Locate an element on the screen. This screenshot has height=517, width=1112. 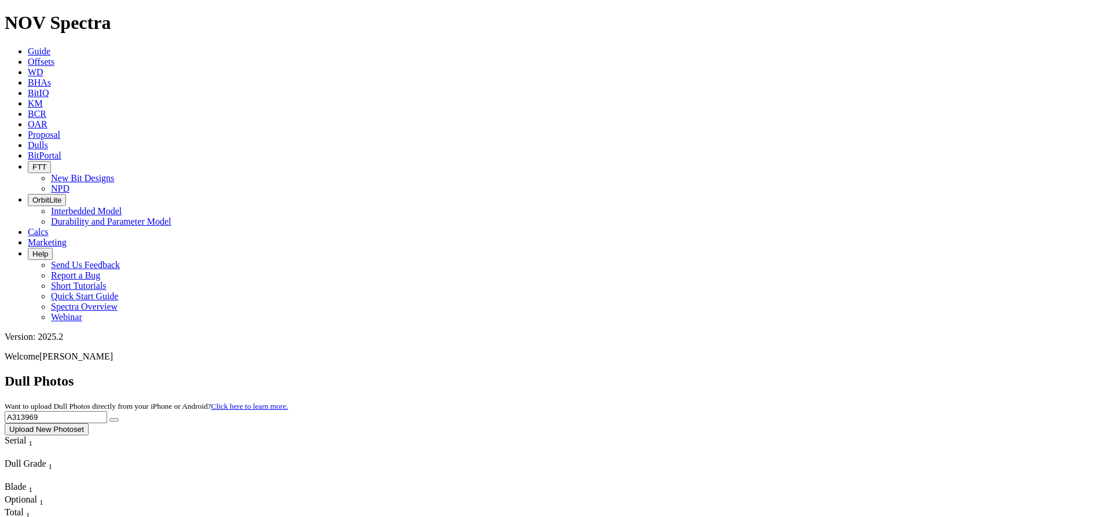
div: Blade Sort None is located at coordinates (25, 488).